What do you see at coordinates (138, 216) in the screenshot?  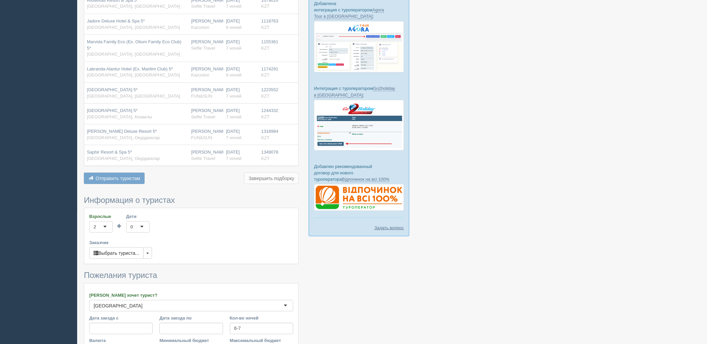 I see `label: Дети` at bounding box center [138, 216].